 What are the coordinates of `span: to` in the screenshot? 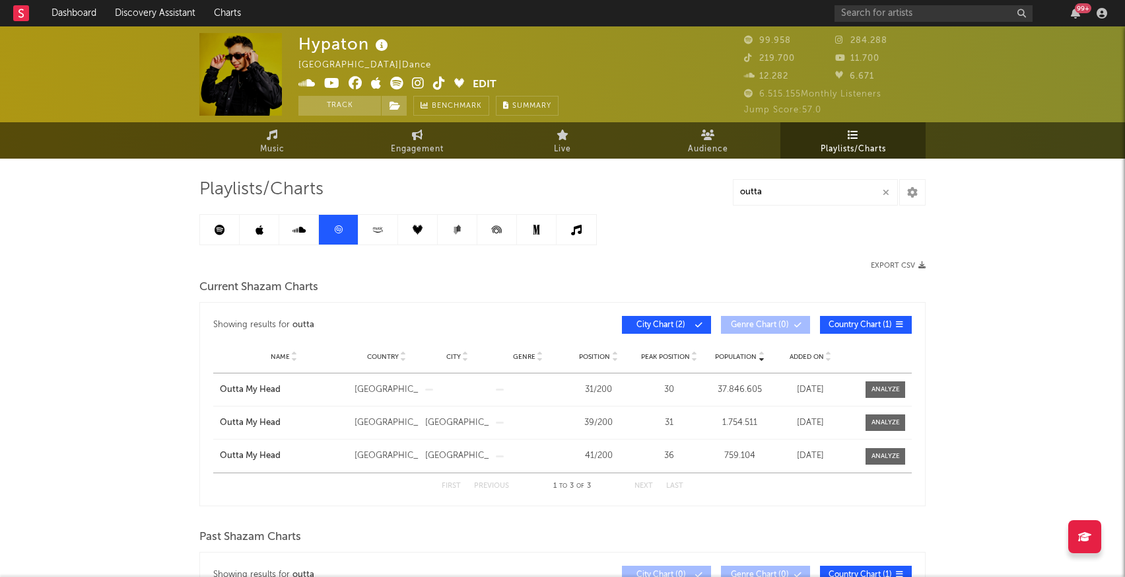 It's located at (563, 485).